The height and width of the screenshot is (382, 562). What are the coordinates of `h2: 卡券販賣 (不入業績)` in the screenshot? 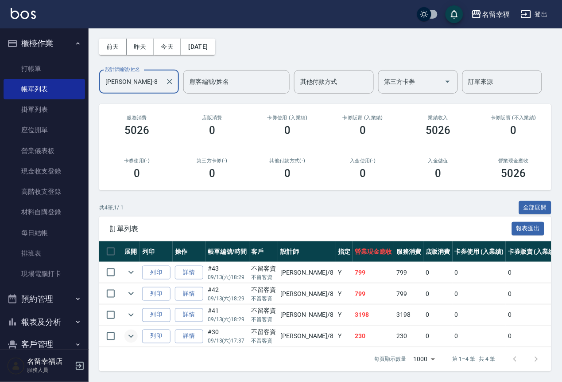 It's located at (514, 117).